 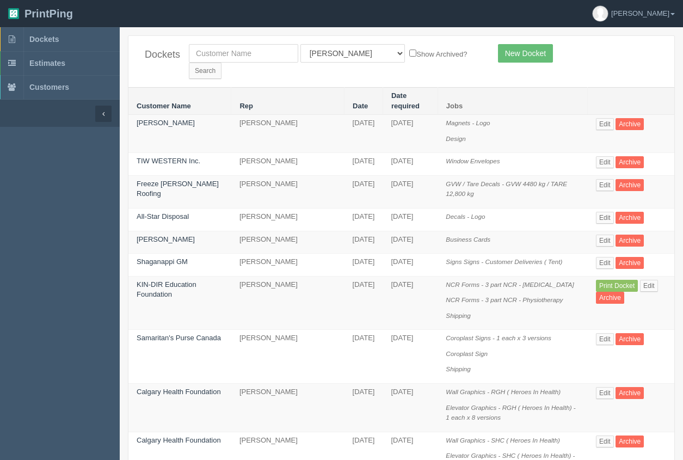 I want to click on th: Jobs, so click(x=513, y=101).